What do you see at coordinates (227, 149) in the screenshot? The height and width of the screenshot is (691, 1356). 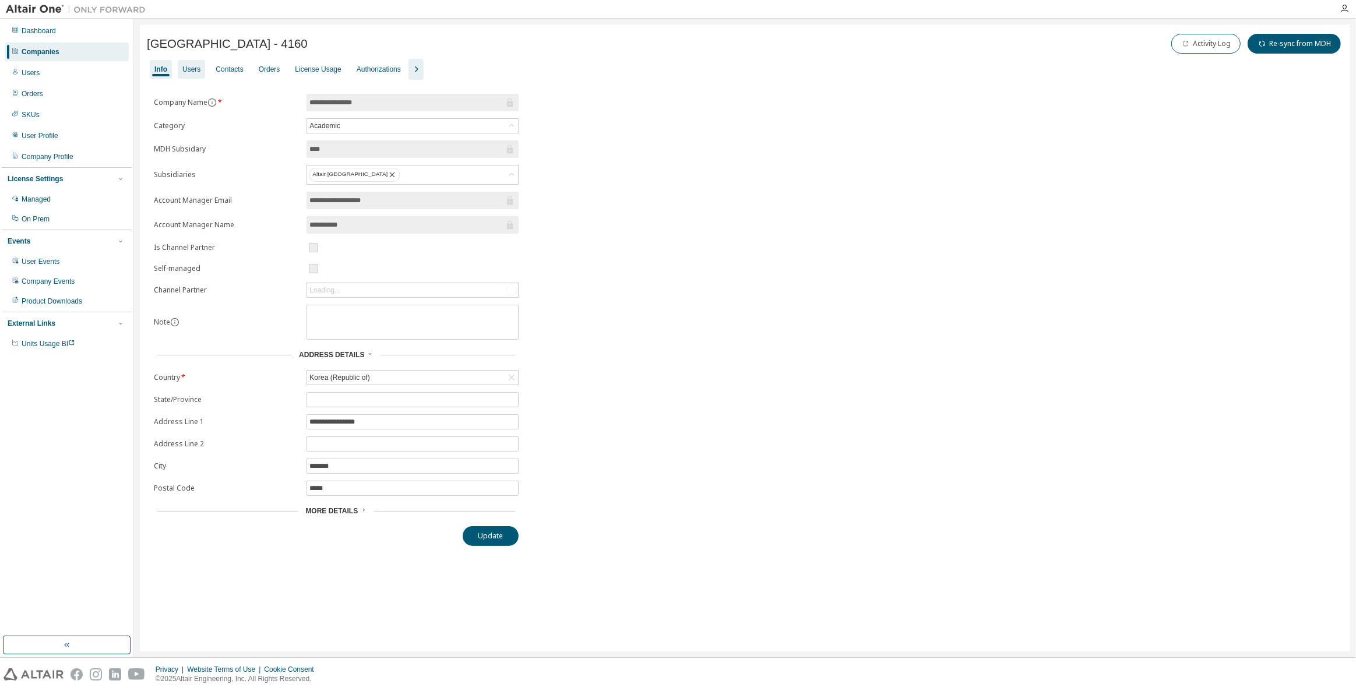 I see `label: MDH Subsidary` at bounding box center [227, 149].